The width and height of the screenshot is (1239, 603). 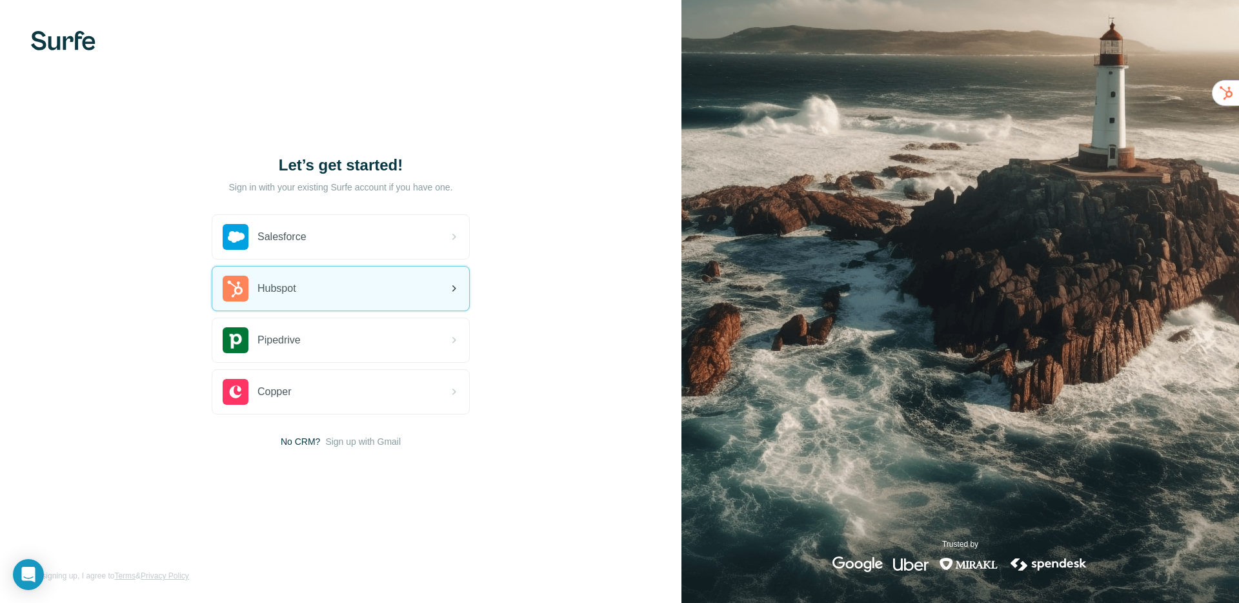 I want to click on span: No CRM?, so click(x=300, y=441).